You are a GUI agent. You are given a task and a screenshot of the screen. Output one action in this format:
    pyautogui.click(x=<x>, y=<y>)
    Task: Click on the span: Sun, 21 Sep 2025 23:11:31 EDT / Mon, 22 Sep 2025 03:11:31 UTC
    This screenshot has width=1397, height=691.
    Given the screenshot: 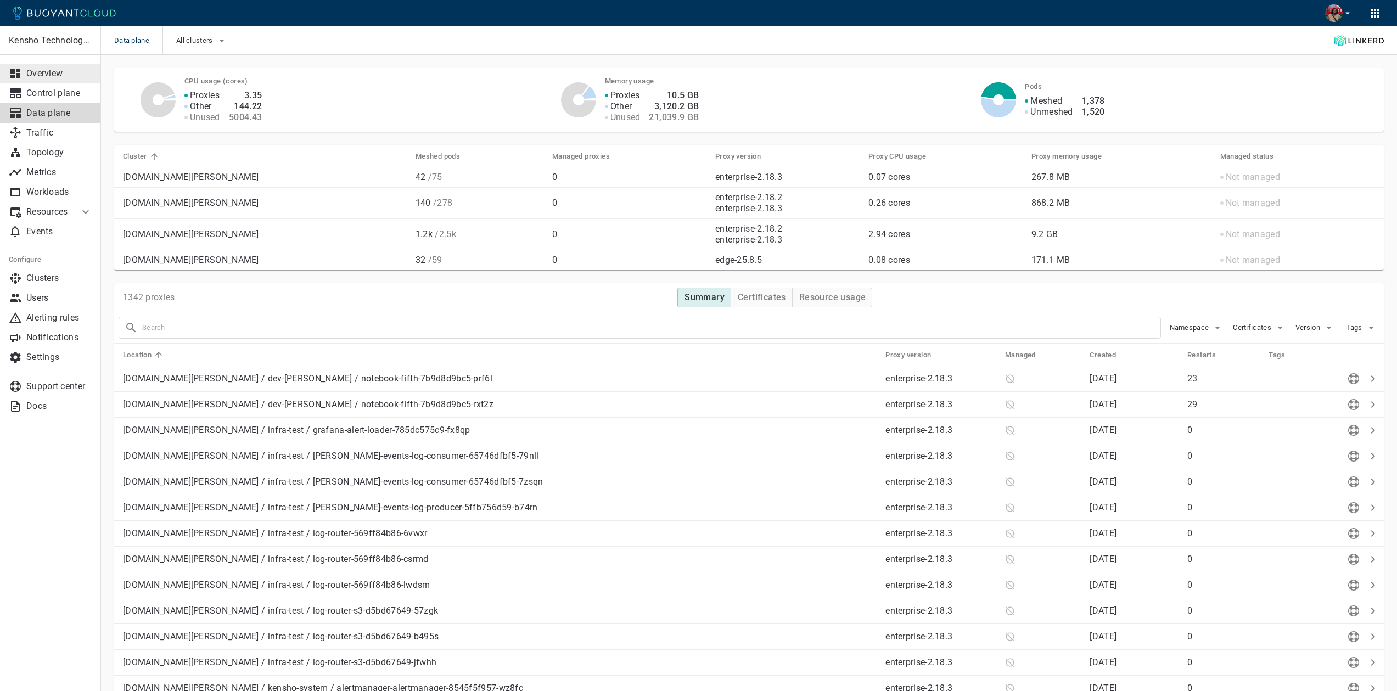 What is the action you would take?
    pyautogui.click(x=1103, y=481)
    